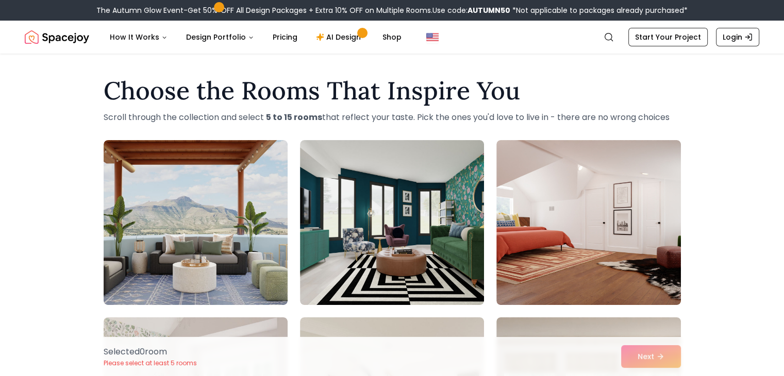 The width and height of the screenshot is (784, 376). I want to click on div: The Autumn Glow Event-Get 50% OFF All Design Packages + Extra 10% OFF on Multiple Rooms., so click(392, 10).